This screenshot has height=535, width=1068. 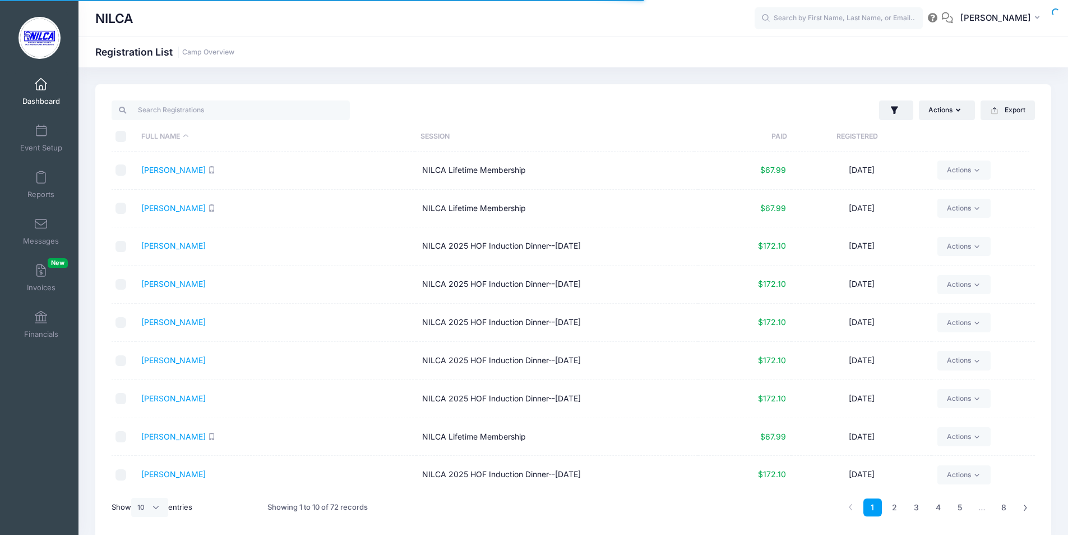 What do you see at coordinates (41, 185) in the screenshot?
I see `a: Reports` at bounding box center [41, 185].